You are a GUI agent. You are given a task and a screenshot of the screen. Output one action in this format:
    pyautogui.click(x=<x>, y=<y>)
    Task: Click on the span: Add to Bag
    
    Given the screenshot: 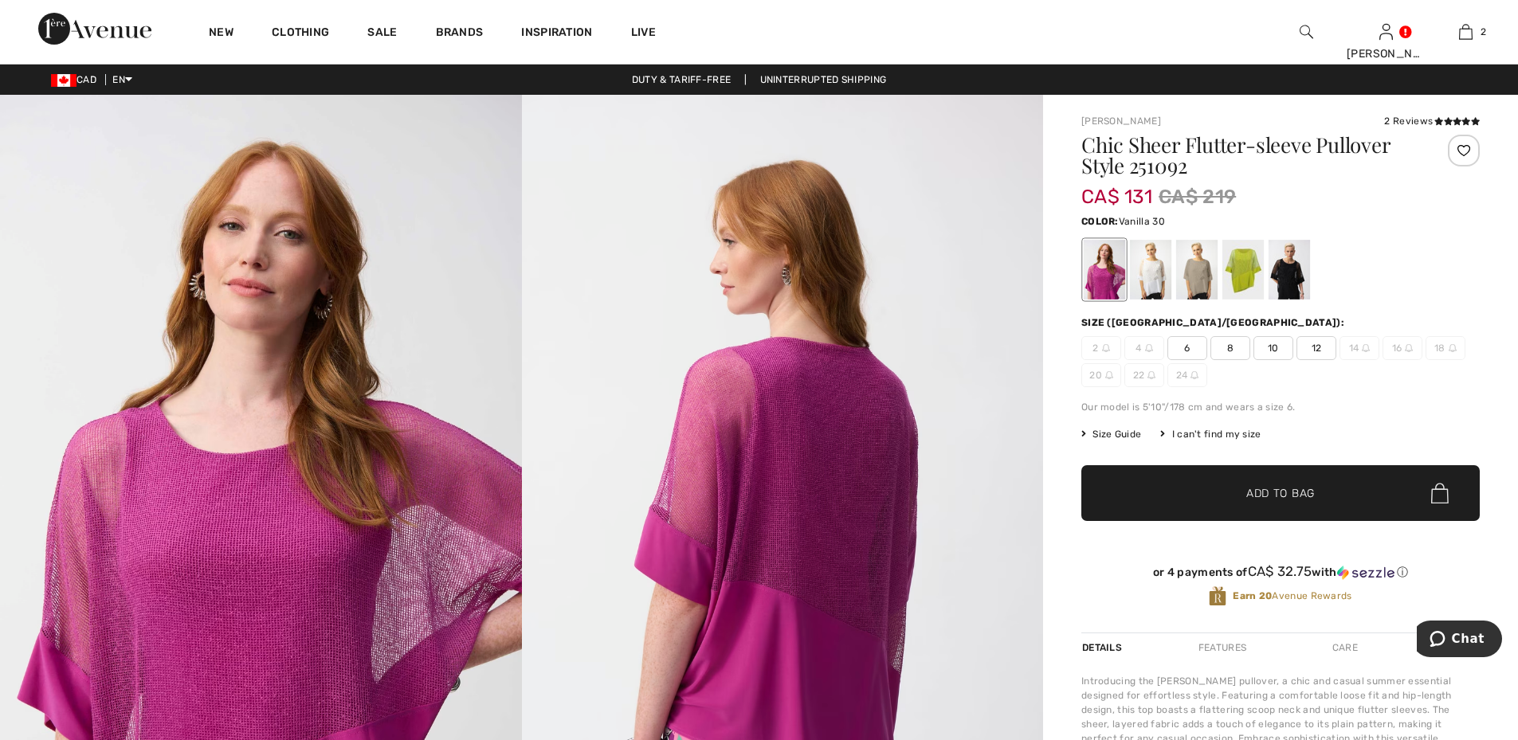 What is the action you would take?
    pyautogui.click(x=1281, y=493)
    